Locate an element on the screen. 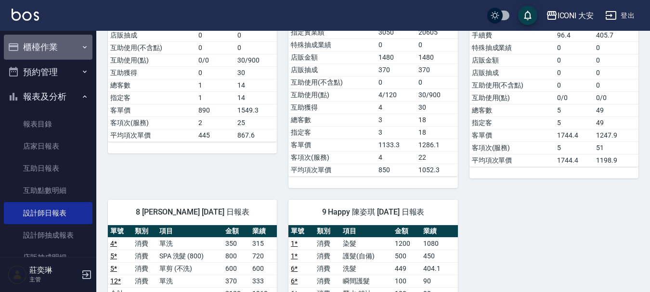 The height and width of the screenshot is (292, 650). td: 1744.4 is located at coordinates (574, 160).